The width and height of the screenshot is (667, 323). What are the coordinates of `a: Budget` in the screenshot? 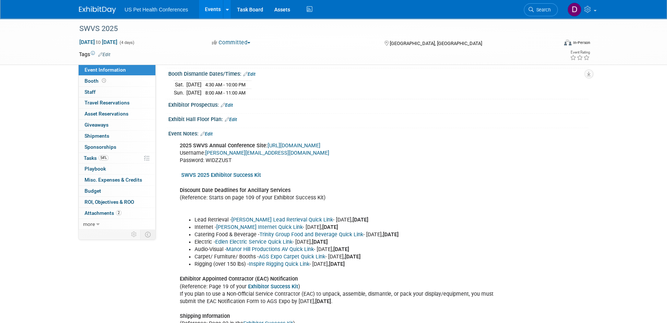 It's located at (117, 191).